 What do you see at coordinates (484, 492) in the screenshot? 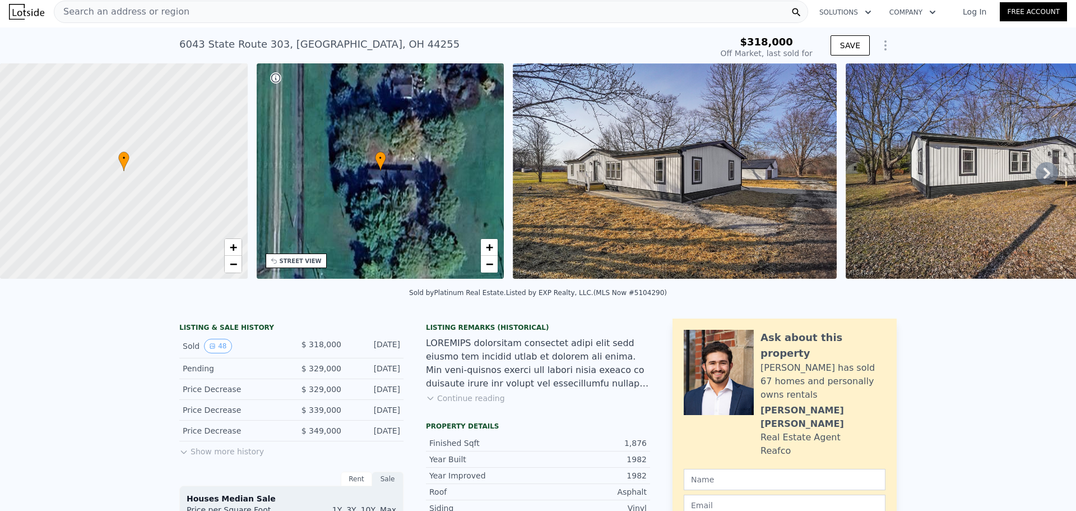
I see `div: Roof` at bounding box center [484, 492].